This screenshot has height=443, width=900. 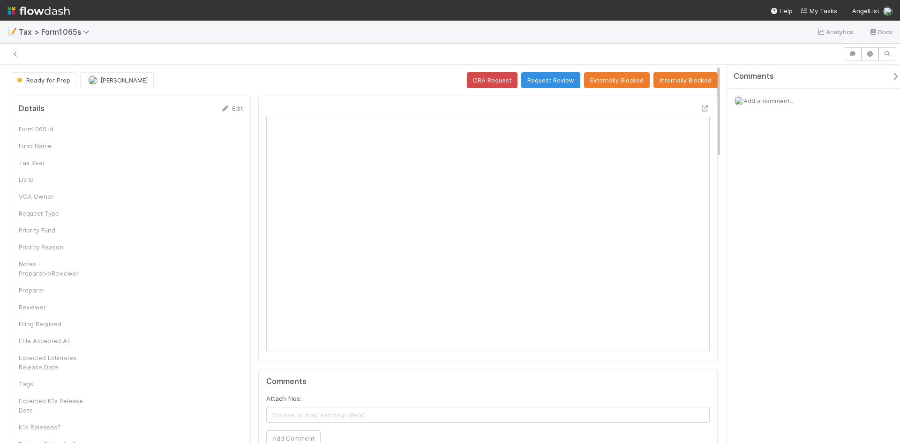 What do you see at coordinates (54, 213) in the screenshot?
I see `div: Request Type` at bounding box center [54, 213].